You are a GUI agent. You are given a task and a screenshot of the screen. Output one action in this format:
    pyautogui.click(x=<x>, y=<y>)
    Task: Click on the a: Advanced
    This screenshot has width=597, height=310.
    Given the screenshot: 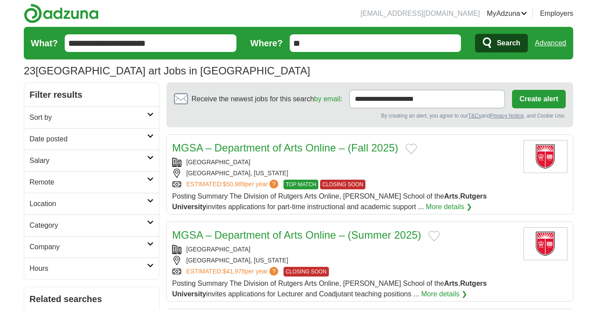 What is the action you would take?
    pyautogui.click(x=550, y=43)
    